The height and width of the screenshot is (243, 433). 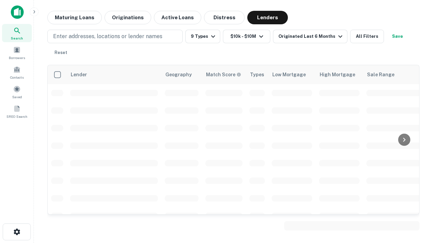 I want to click on div: Geography, so click(x=178, y=75).